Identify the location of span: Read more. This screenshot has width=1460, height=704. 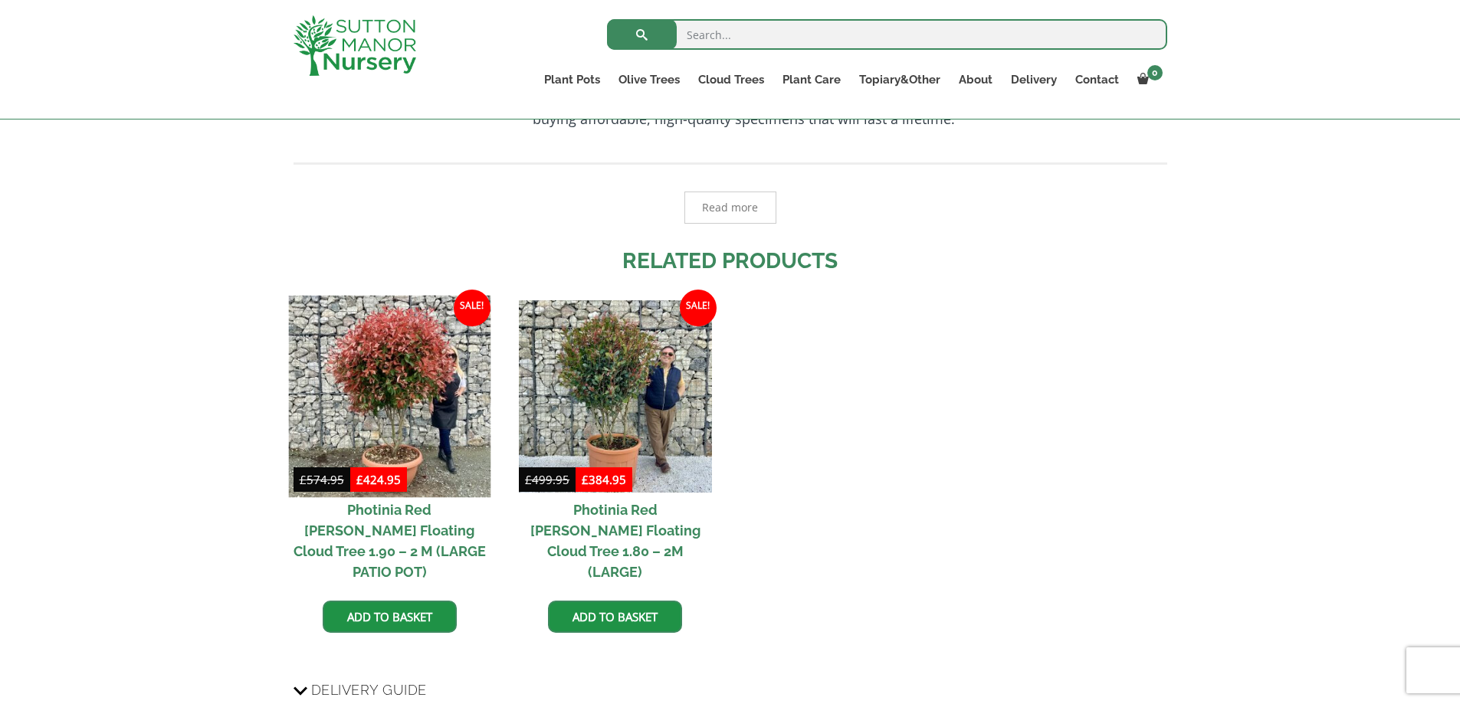
(730, 208).